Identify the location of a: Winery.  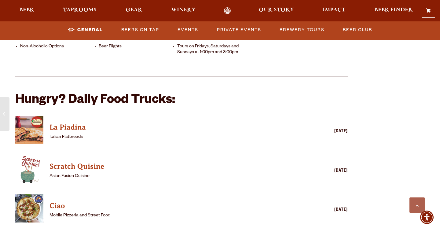
(183, 11).